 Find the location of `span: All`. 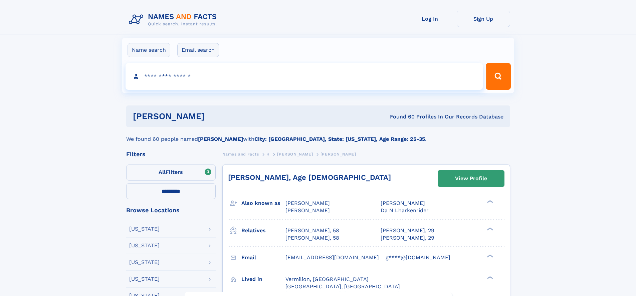

span: All is located at coordinates (162, 172).